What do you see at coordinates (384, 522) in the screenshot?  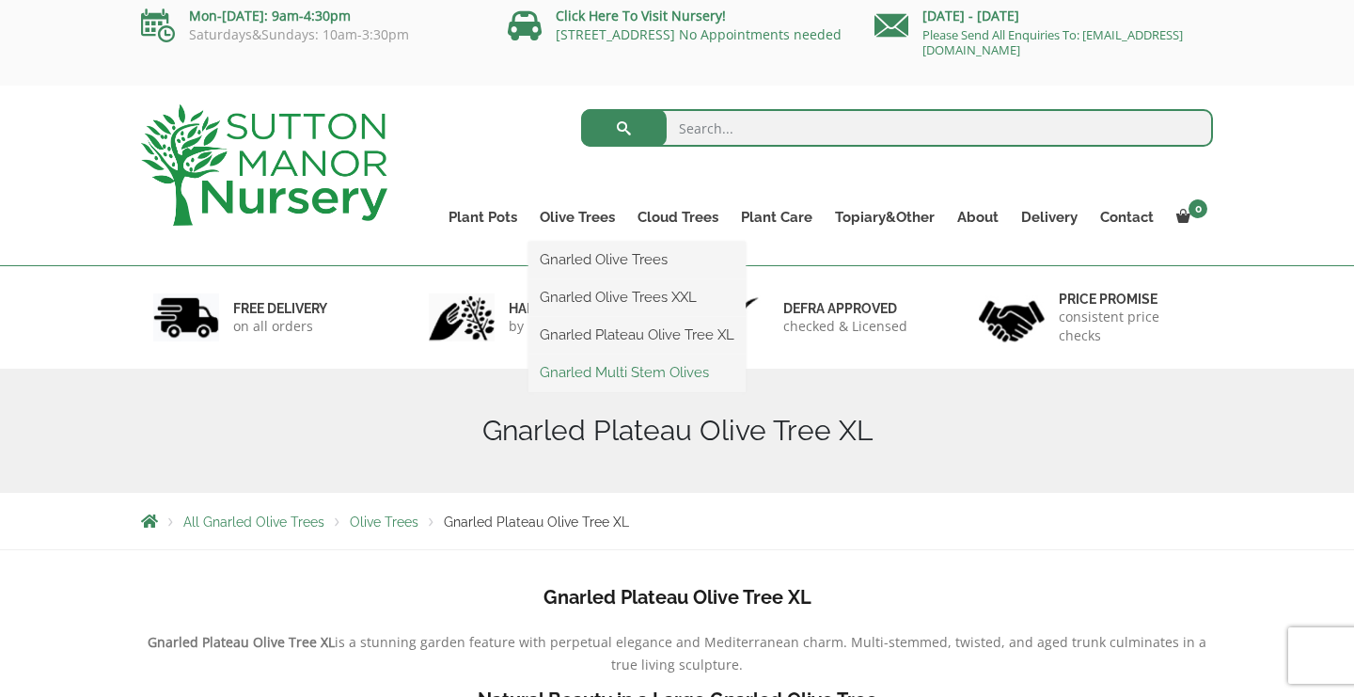 I see `span: Olive Trees` at bounding box center [384, 522].